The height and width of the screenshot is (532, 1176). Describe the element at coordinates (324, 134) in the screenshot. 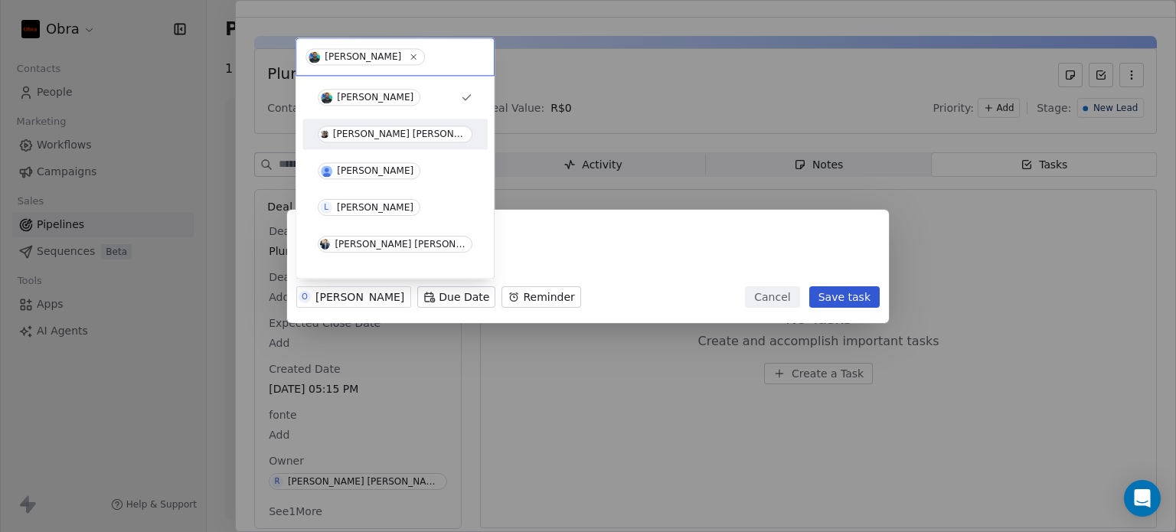

I see `img: P` at that location.